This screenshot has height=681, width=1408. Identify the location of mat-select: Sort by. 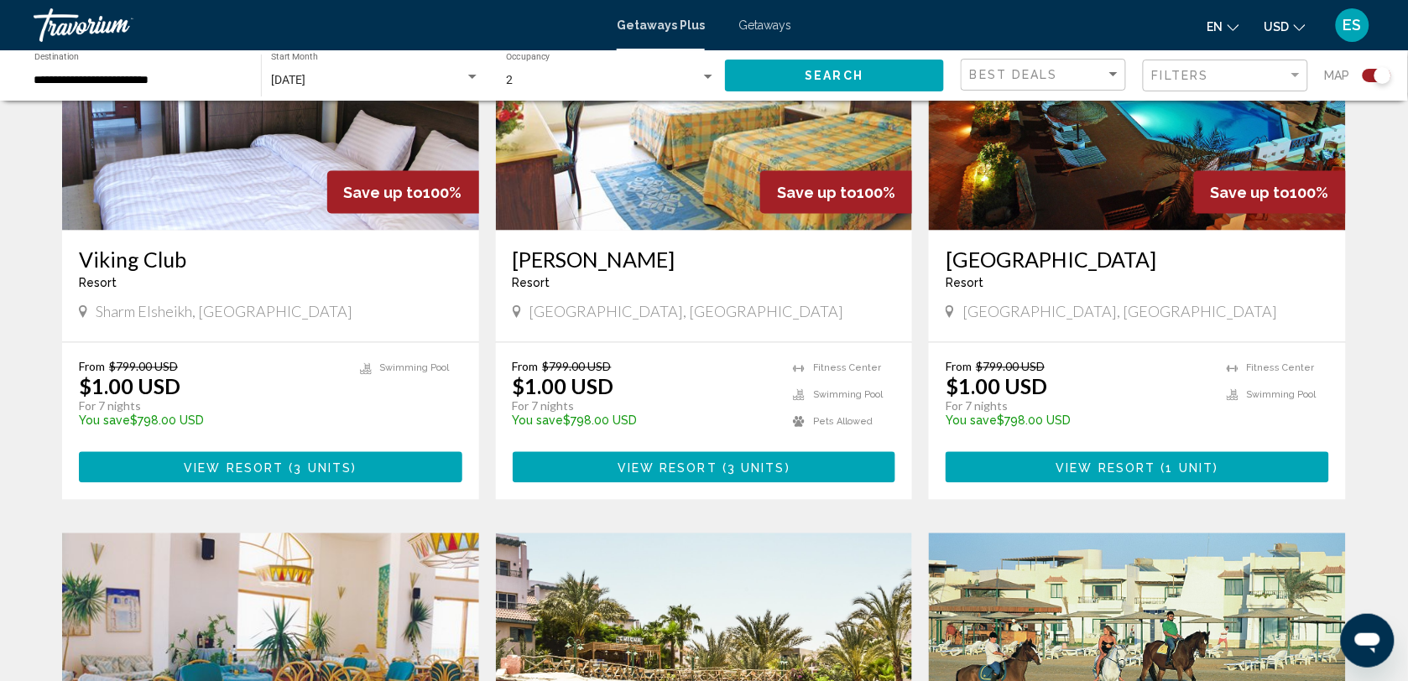
(1045, 75).